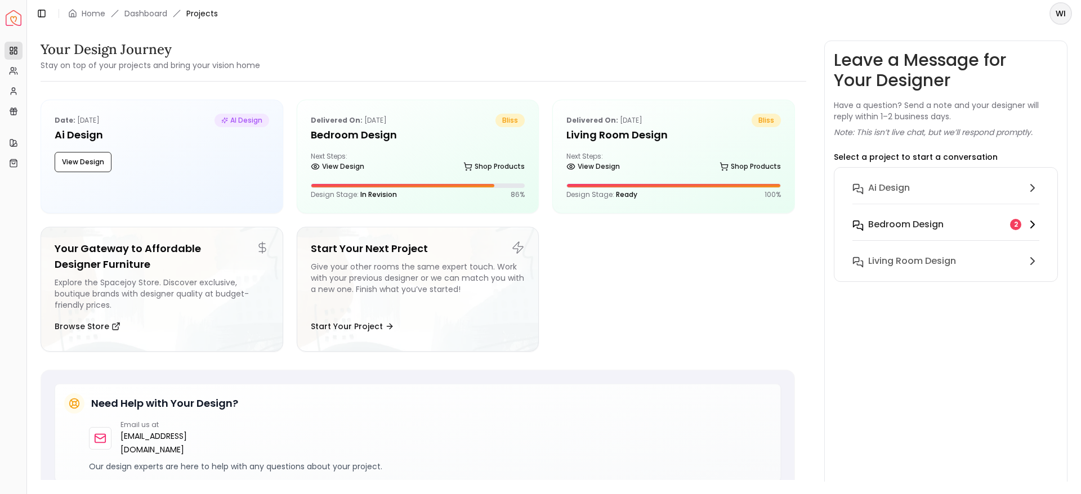 The width and height of the screenshot is (1081, 494). Describe the element at coordinates (772, 195) in the screenshot. I see `p: 100 %` at that location.